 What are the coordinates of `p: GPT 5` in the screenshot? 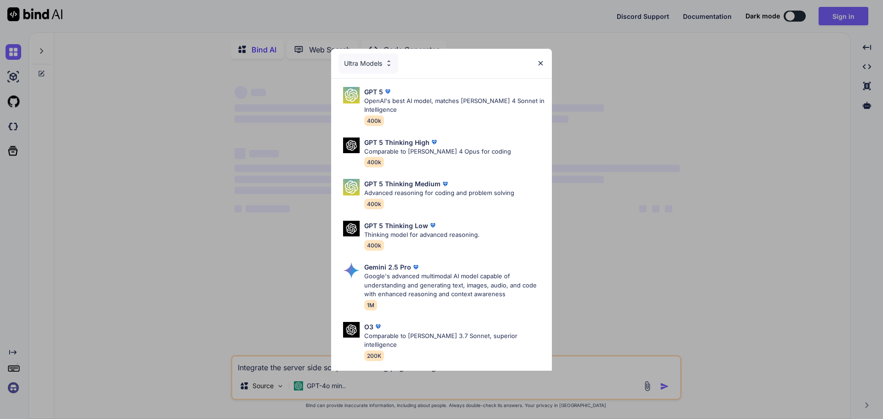 It's located at (373, 92).